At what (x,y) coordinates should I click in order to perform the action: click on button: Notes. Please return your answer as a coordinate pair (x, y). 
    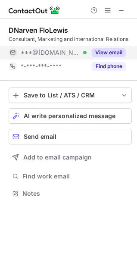
    Looking at the image, I should click on (70, 194).